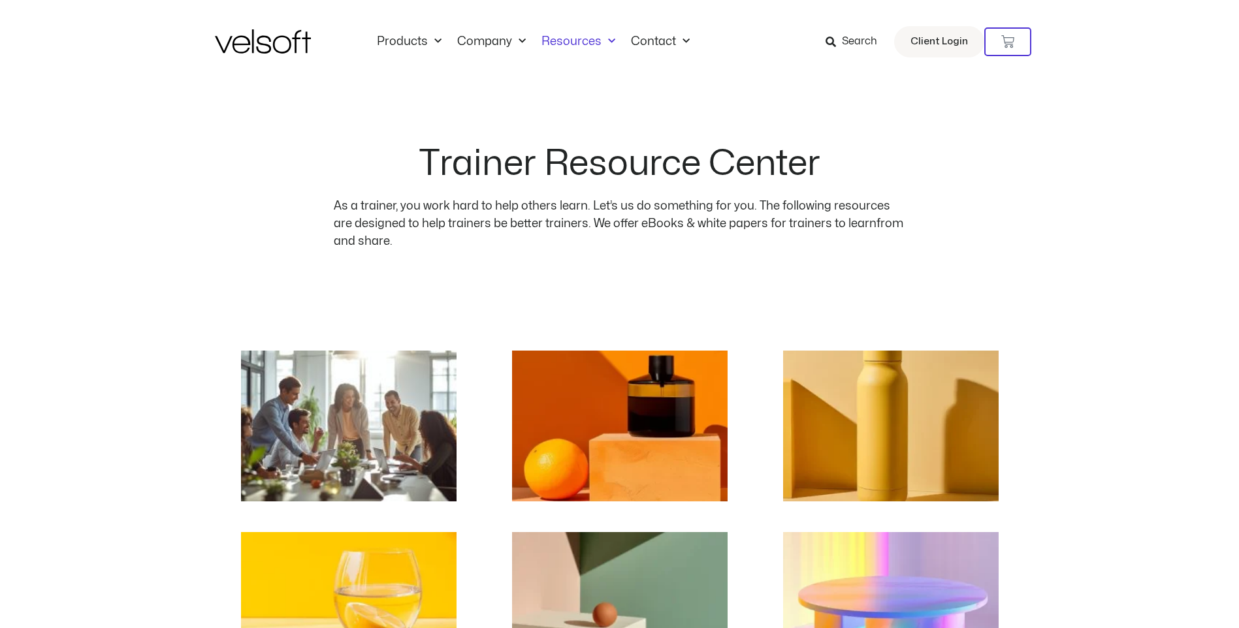 The width and height of the screenshot is (1239, 628). Describe the element at coordinates (263, 41) in the screenshot. I see `img: Velsoft Training Materials` at that location.